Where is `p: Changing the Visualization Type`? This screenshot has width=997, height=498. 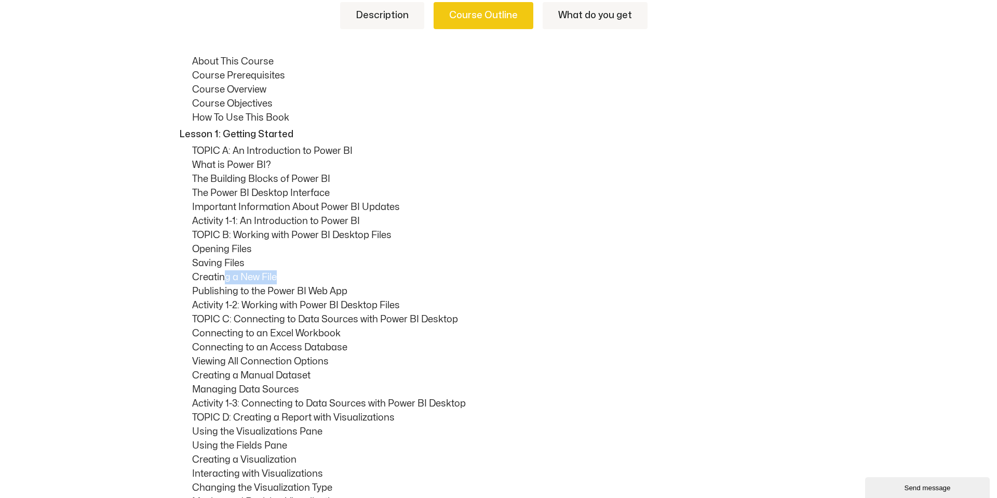 p: Changing the Visualization Type is located at coordinates (506, 487).